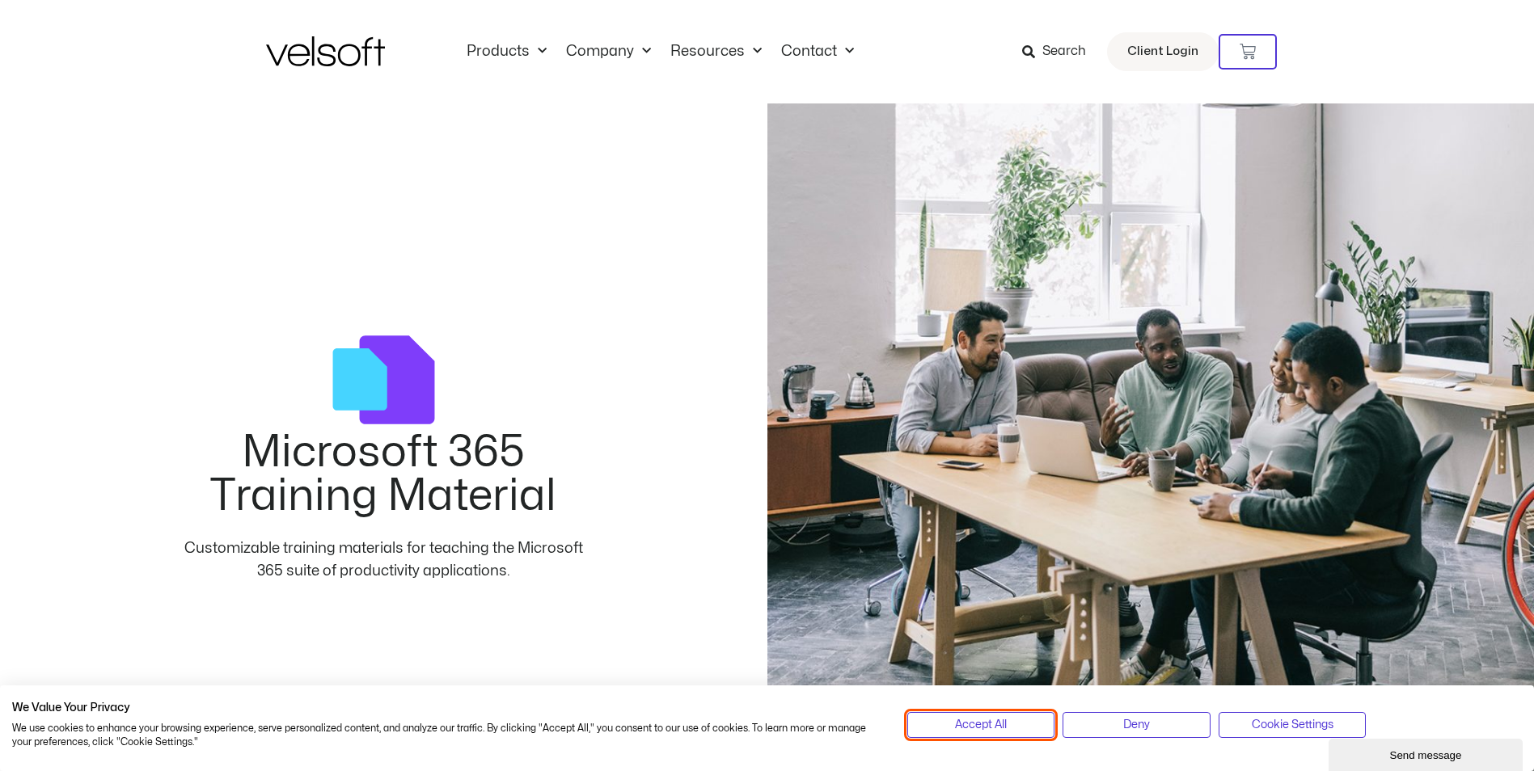 The image size is (1534, 771). Describe the element at coordinates (447, 708) in the screenshot. I see `h2: We Value Your Privacy` at that location.